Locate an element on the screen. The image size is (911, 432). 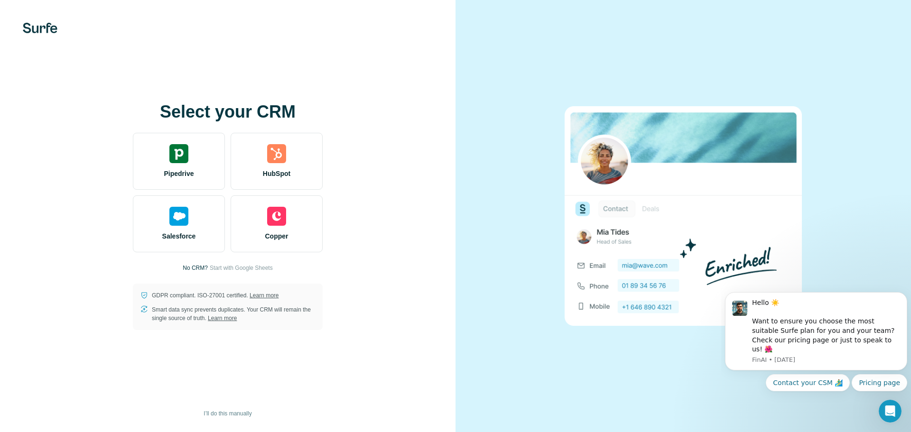
span: Salesforce is located at coordinates (179, 236).